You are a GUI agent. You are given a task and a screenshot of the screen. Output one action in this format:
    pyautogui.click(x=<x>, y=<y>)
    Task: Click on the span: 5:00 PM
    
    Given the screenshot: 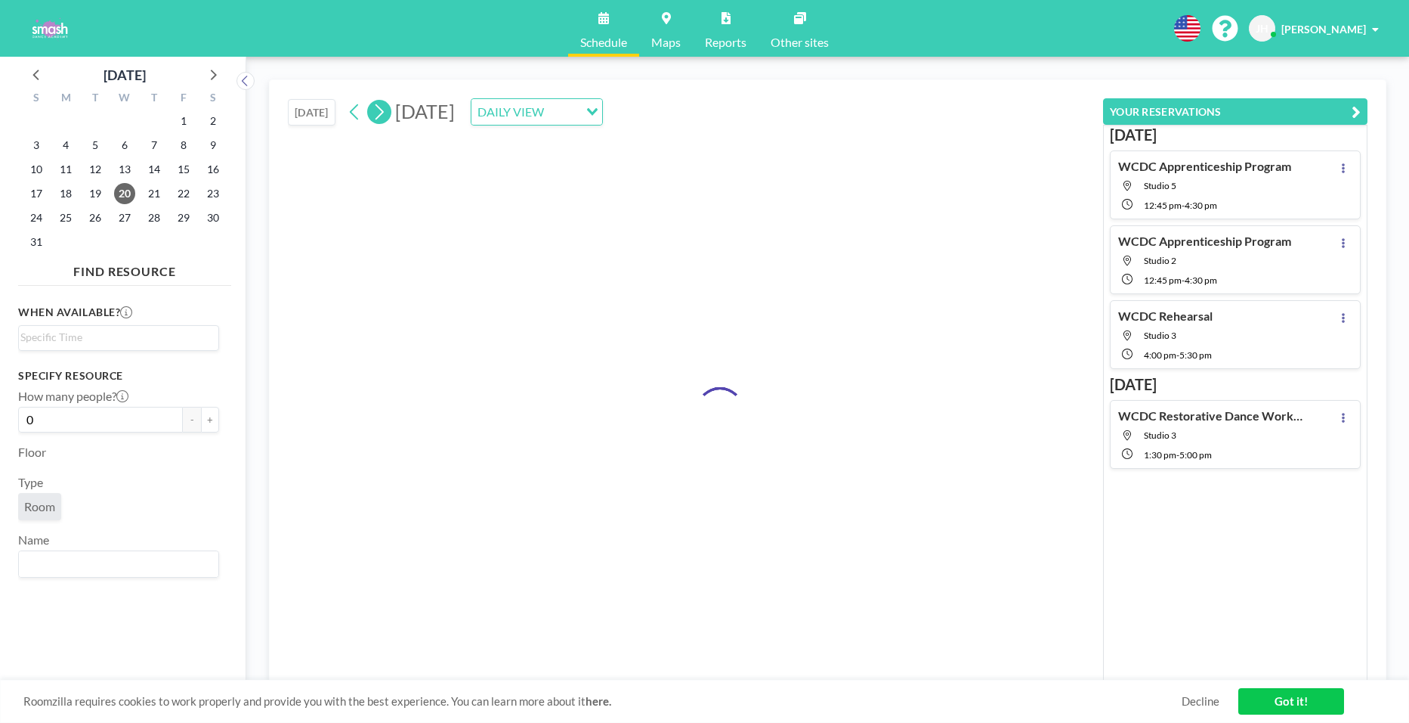 What is the action you would take?
    pyautogui.click(x=1196, y=454)
    